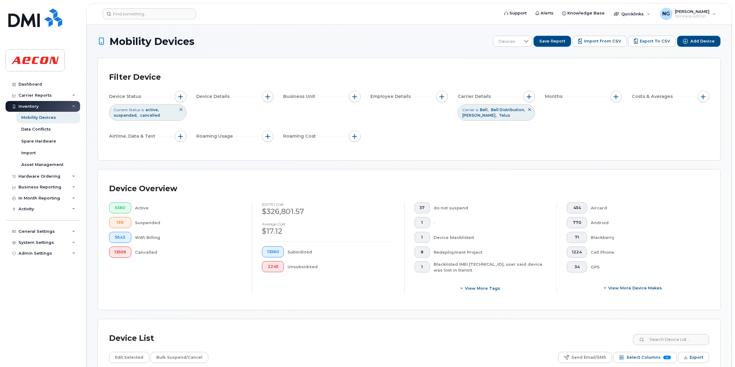 This screenshot has height=367, width=735. Describe the element at coordinates (490, 208) in the screenshot. I see `div: do not suspend` at that location.